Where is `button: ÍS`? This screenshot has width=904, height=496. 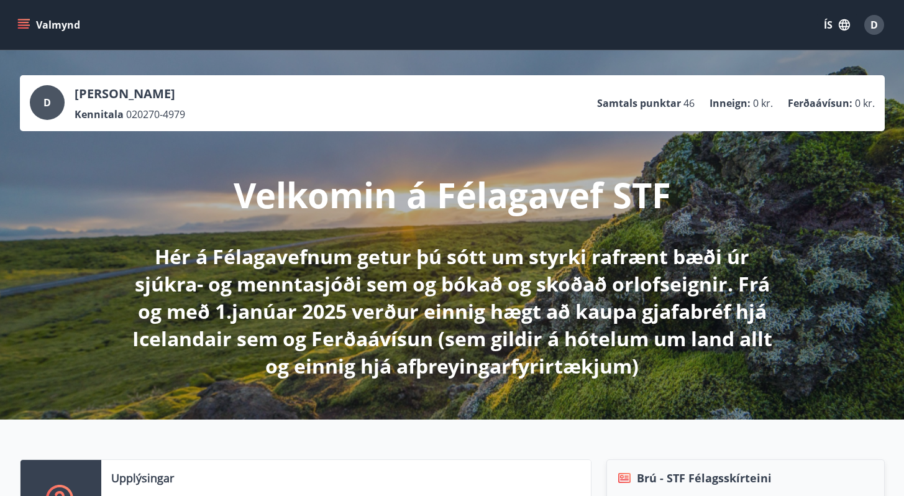
button: ÍS is located at coordinates (837, 25).